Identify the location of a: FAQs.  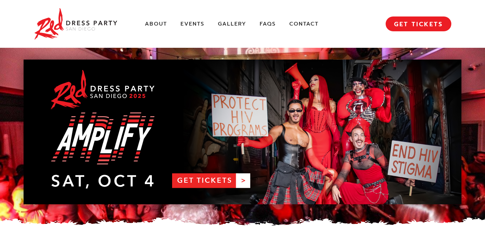
(268, 24).